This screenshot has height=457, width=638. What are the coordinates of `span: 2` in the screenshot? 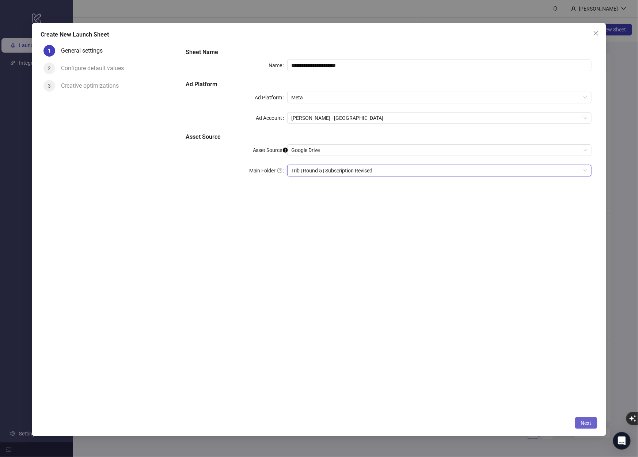 It's located at (49, 68).